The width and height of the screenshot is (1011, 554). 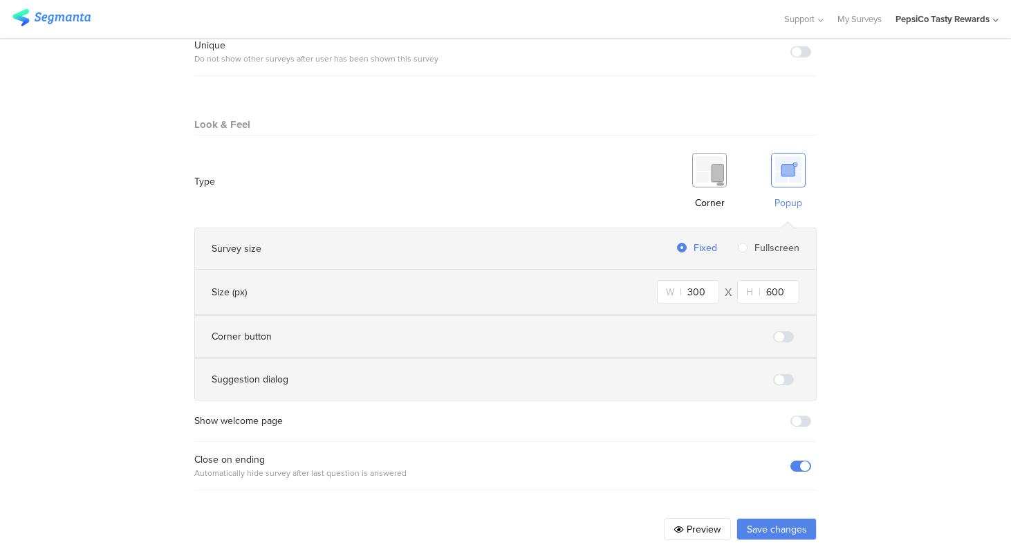 What do you see at coordinates (789, 203) in the screenshot?
I see `div: Popup` at bounding box center [789, 203].